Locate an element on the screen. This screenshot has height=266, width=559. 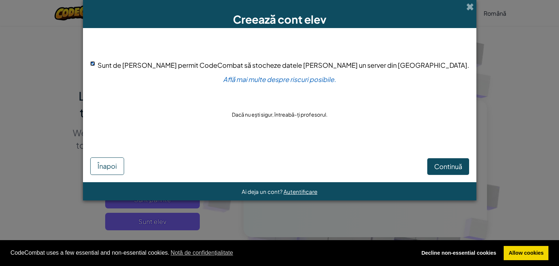
p: Dacă nu ești sigur, întreabă-ți profesorul. is located at coordinates (279, 114).